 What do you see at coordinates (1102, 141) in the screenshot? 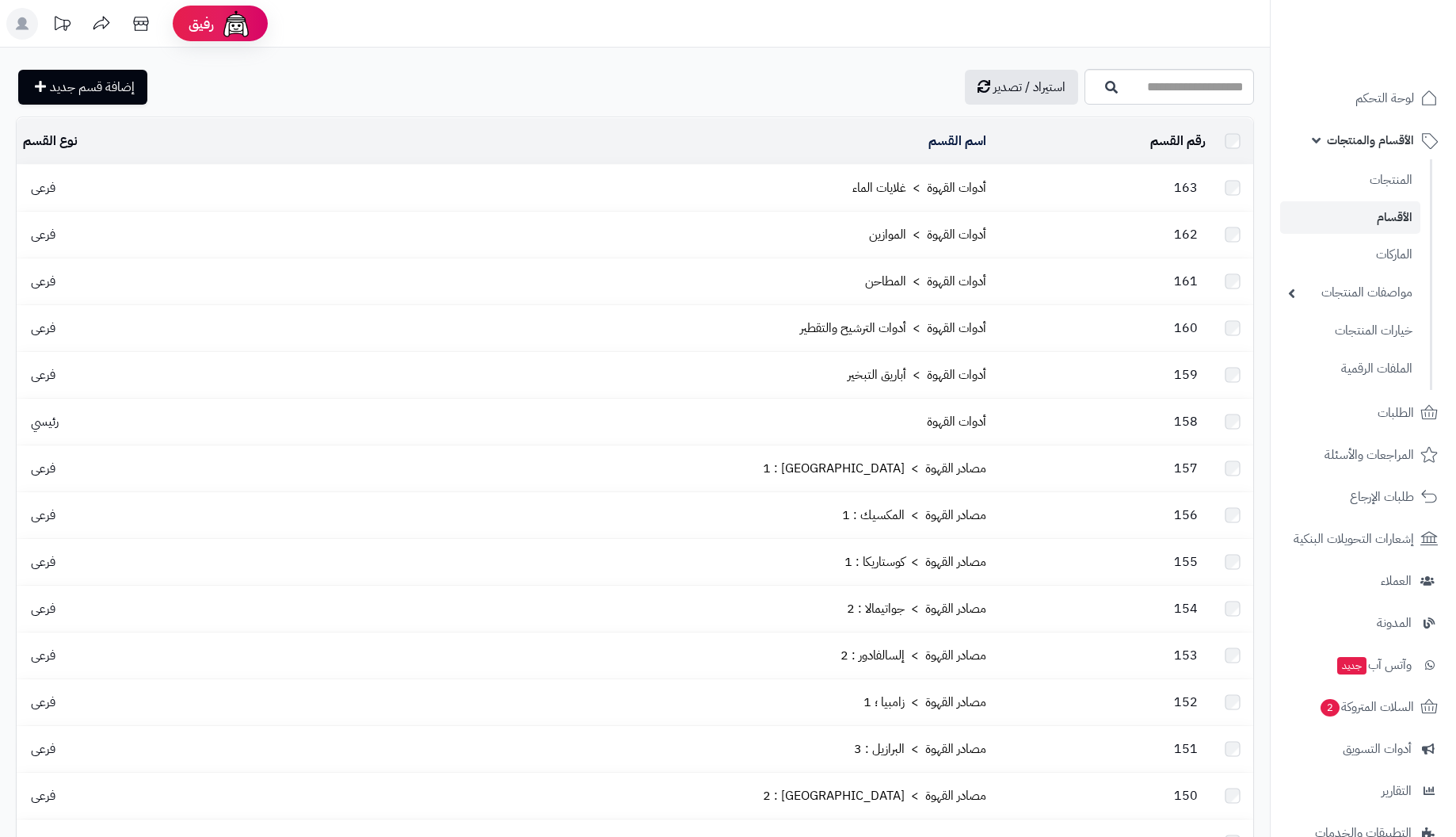
I see `div: رقم القسم` at bounding box center [1102, 141].